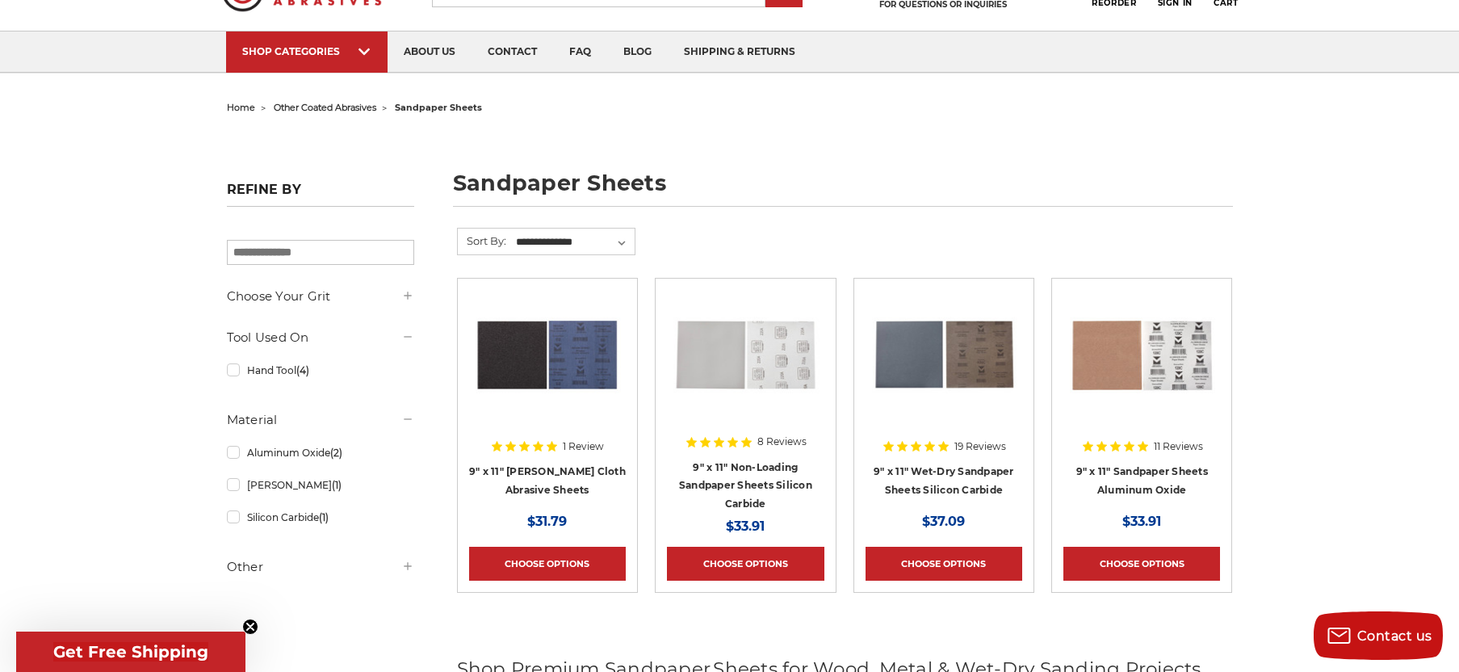 This screenshot has height=672, width=1459. I want to click on button: Contact us, so click(1378, 635).